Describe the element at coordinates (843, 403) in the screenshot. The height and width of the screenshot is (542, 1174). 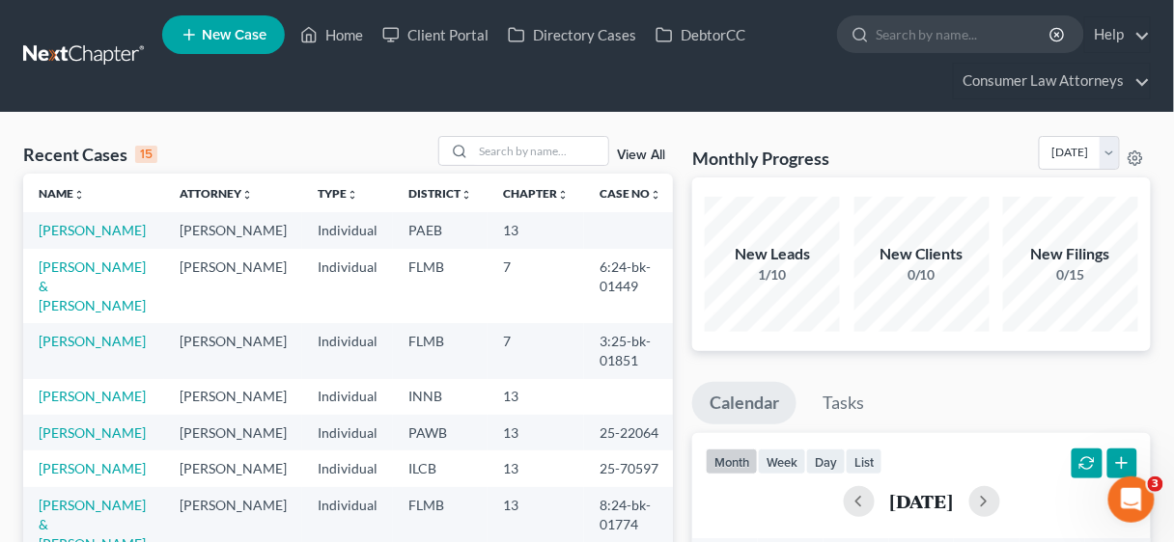
I see `a: Tasks` at that location.